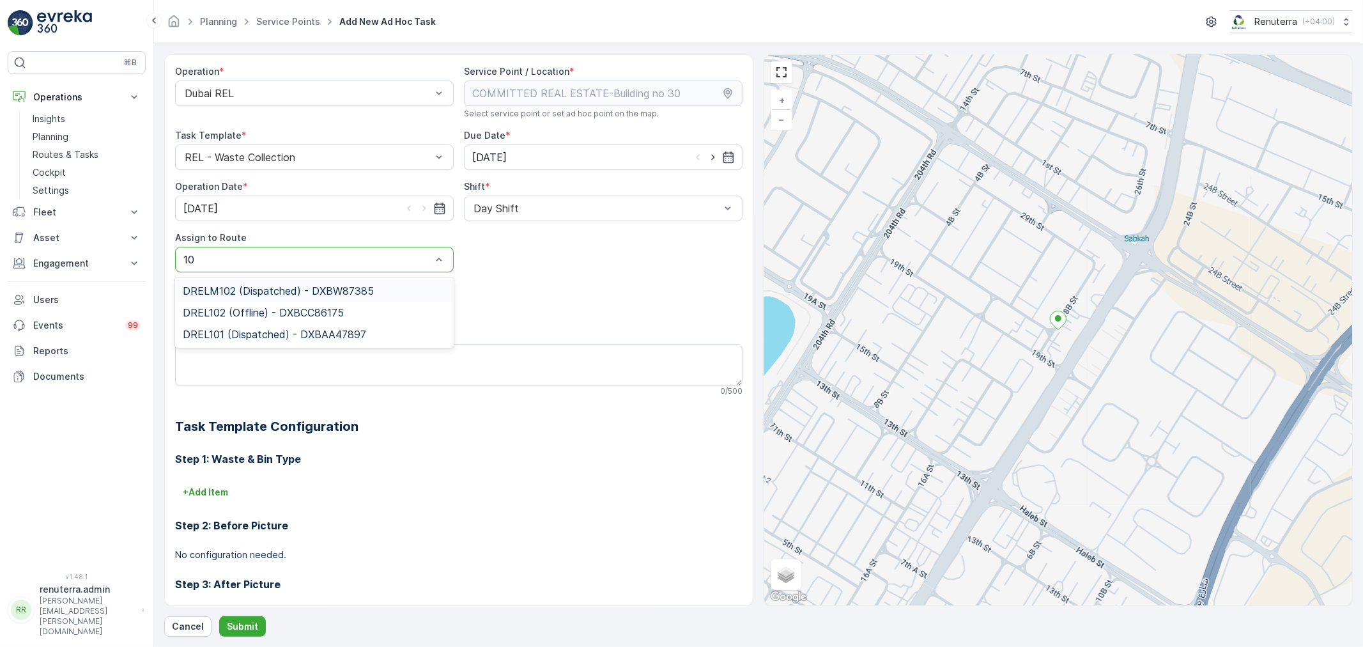 This screenshot has height=647, width=1363. What do you see at coordinates (87, 300) in the screenshot?
I see `p: Users` at bounding box center [87, 300].